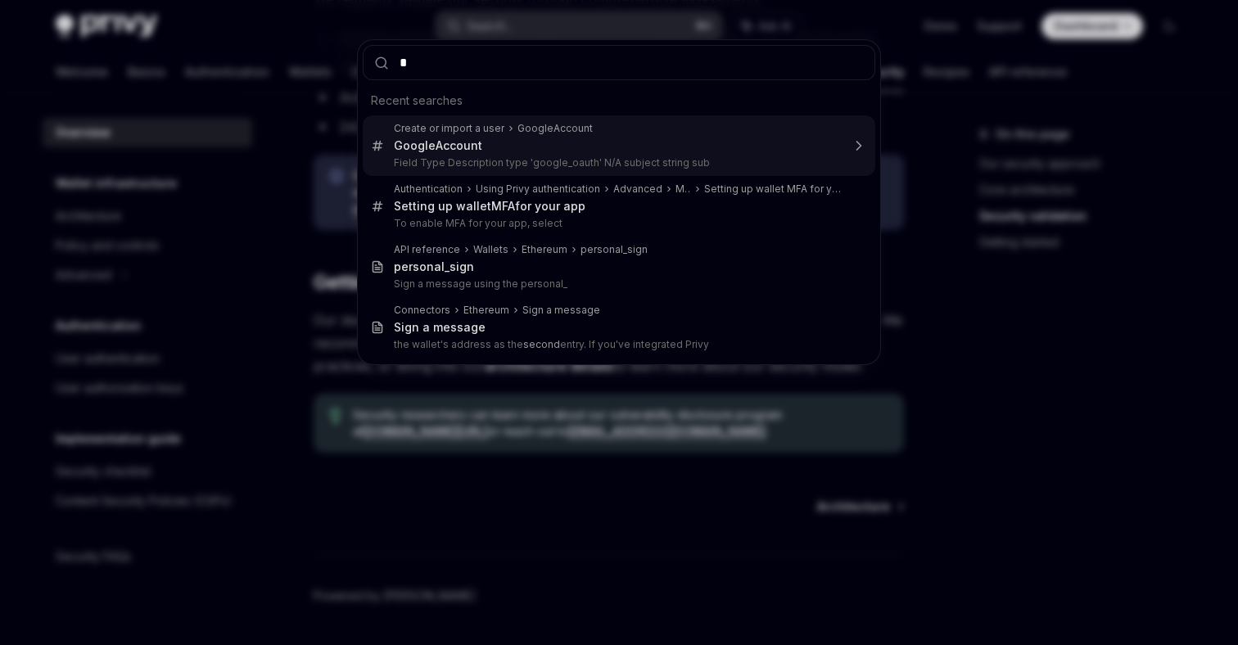 The width and height of the screenshot is (1238, 645). What do you see at coordinates (541, 344) in the screenshot?
I see `b: second` at bounding box center [541, 344].